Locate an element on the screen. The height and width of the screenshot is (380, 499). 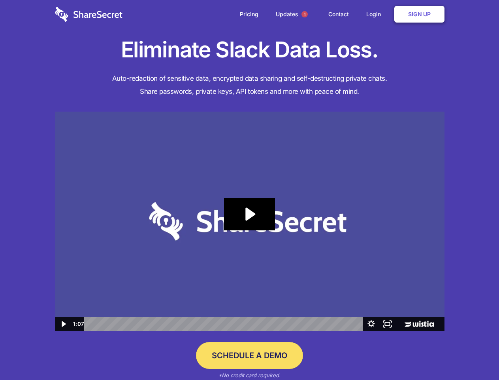
h4: Auto-redaction of sensitive data, encrypted data sharing and self-destructing private chats. Shar... is located at coordinates (250, 85).